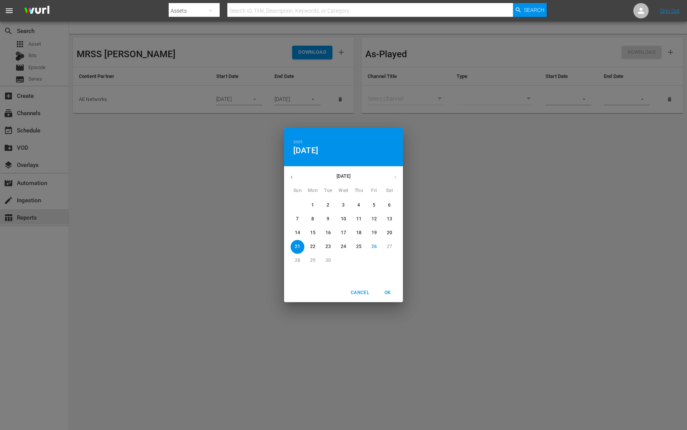 The height and width of the screenshot is (430, 687). What do you see at coordinates (374, 246) in the screenshot?
I see `p: 26` at bounding box center [374, 246].